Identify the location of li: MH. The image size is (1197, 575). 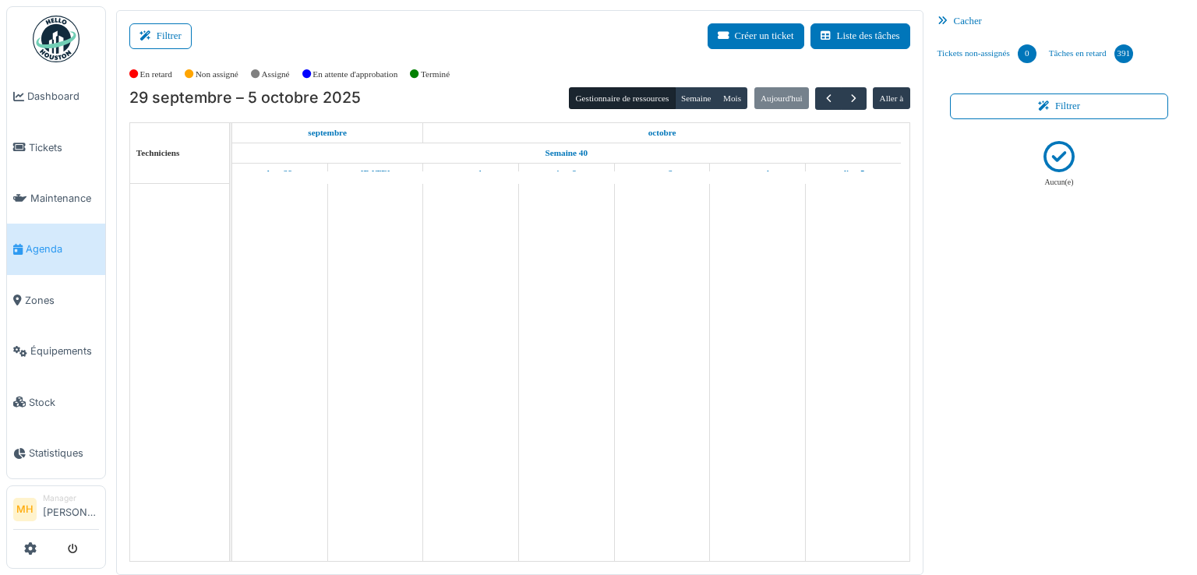
(25, 509).